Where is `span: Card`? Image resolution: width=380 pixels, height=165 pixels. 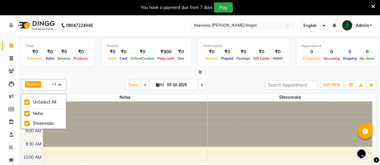
span: Card is located at coordinates (123, 59).